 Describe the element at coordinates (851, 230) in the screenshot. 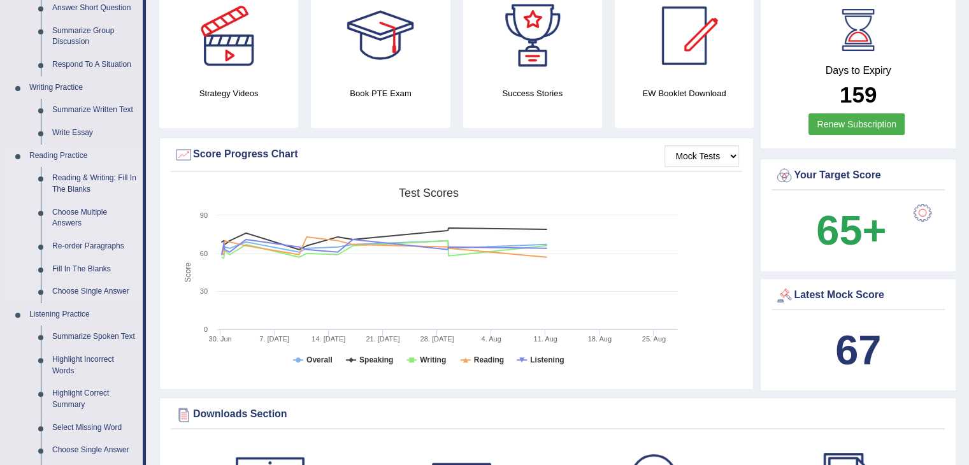

I see `b: 65+` at that location.